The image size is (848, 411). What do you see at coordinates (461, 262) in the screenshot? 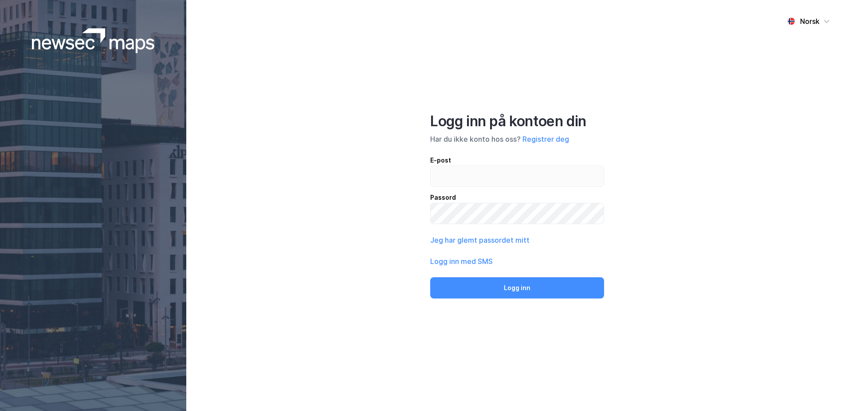
I see `button: Logg inn med SMS` at bounding box center [461, 262].